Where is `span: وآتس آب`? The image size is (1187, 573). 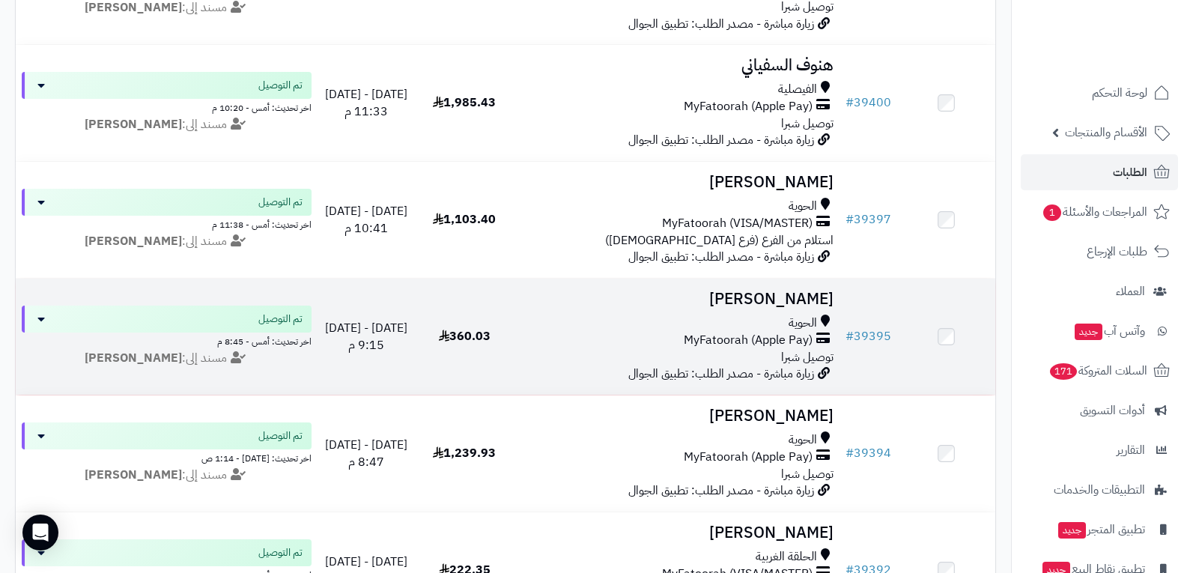 span: وآتس آب is located at coordinates (1109, 331).